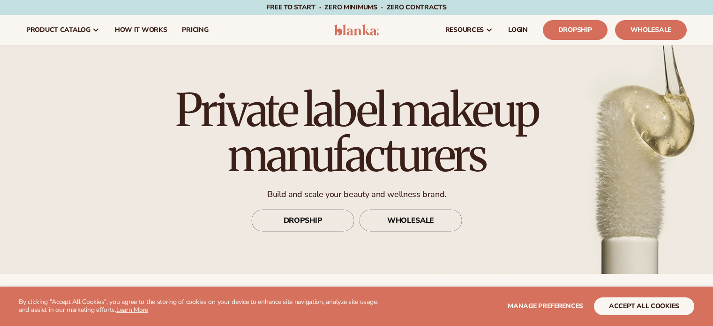 Image resolution: width=713 pixels, height=326 pixels. I want to click on span: resources, so click(465, 30).